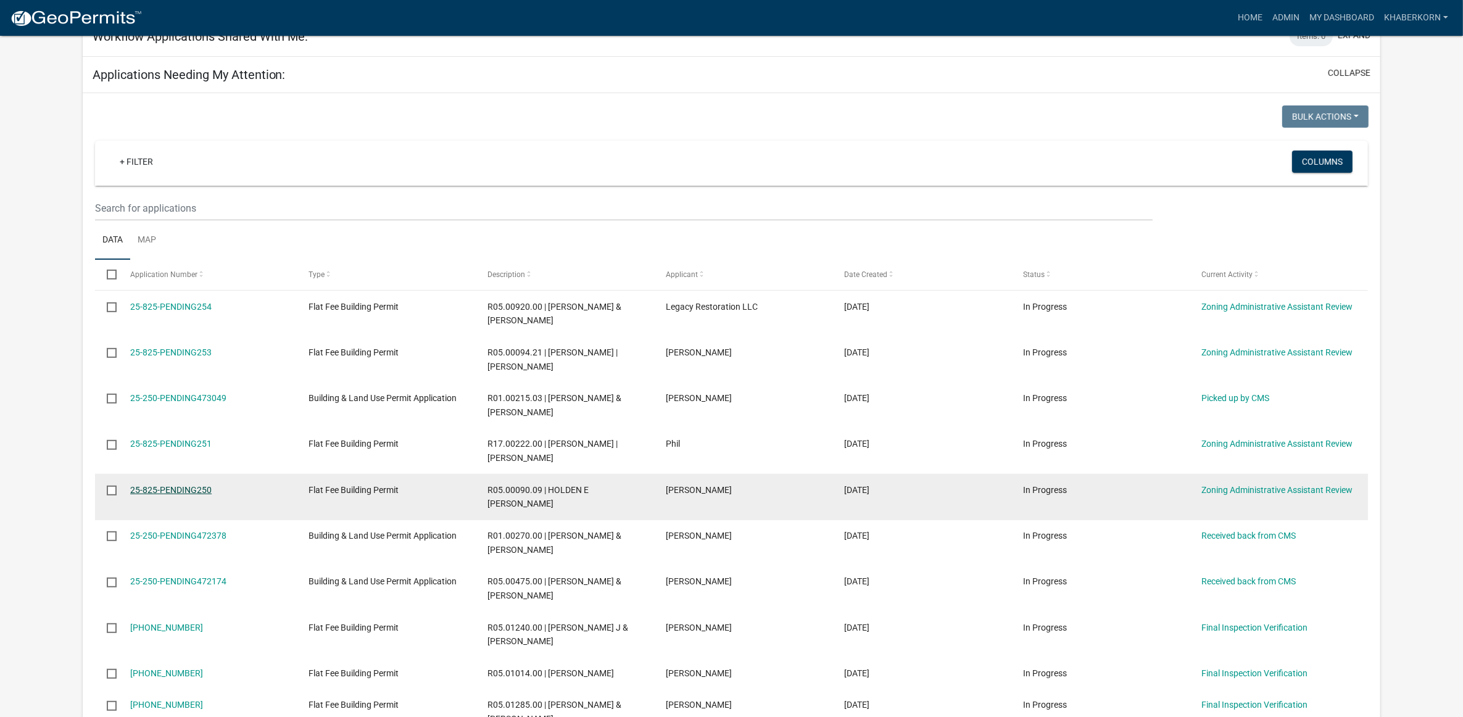 The width and height of the screenshot is (1463, 717). I want to click on a: 25-250-PENDING472378, so click(178, 536).